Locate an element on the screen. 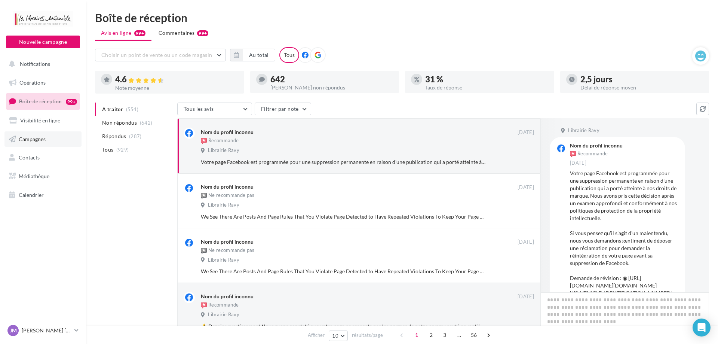 The height and width of the screenshot is (344, 718). div: Note moyenne is located at coordinates (176, 88).